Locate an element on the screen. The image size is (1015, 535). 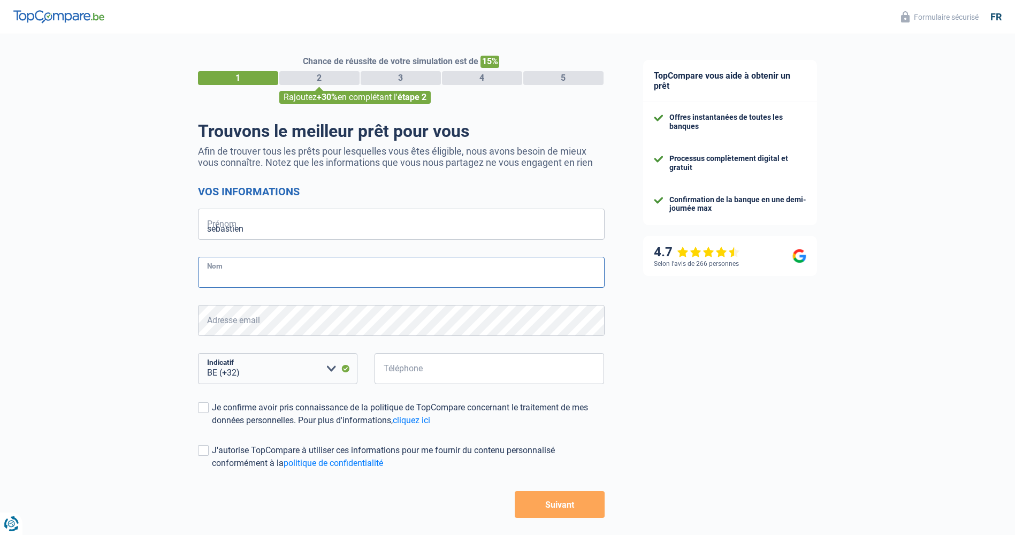
span: Chance de réussite de votre simulation est de is located at coordinates (391, 61).